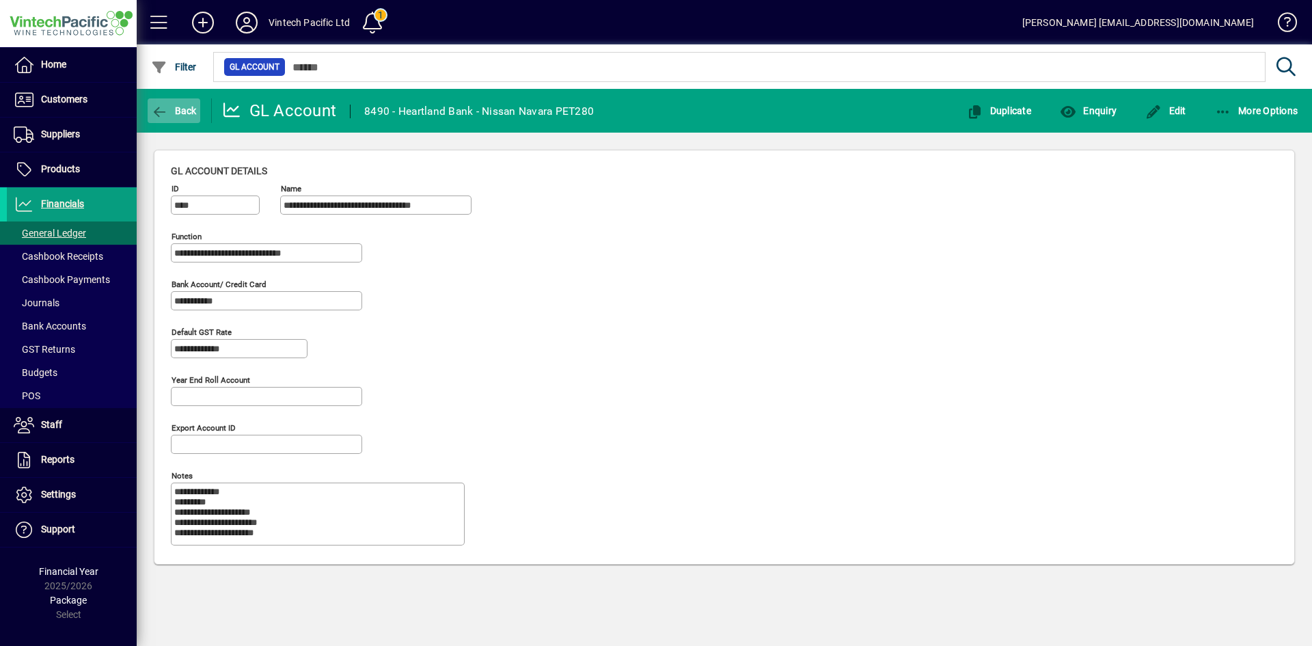  I want to click on a: Cashbook Receipts, so click(72, 256).